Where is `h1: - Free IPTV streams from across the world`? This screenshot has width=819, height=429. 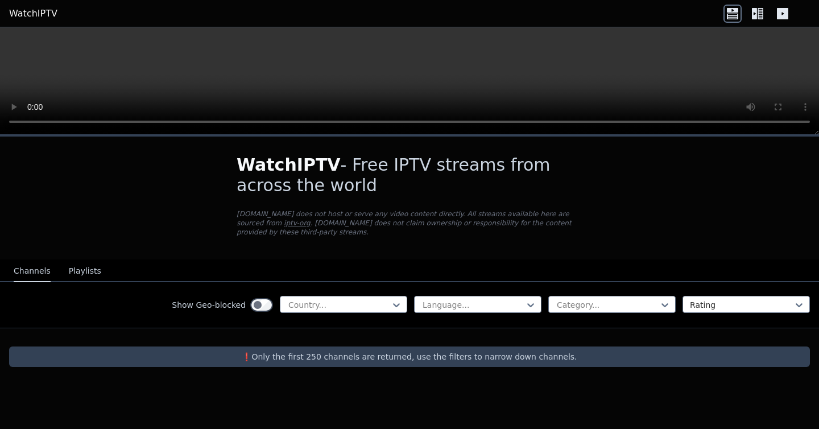 h1: - Free IPTV streams from across the world is located at coordinates (409, 175).